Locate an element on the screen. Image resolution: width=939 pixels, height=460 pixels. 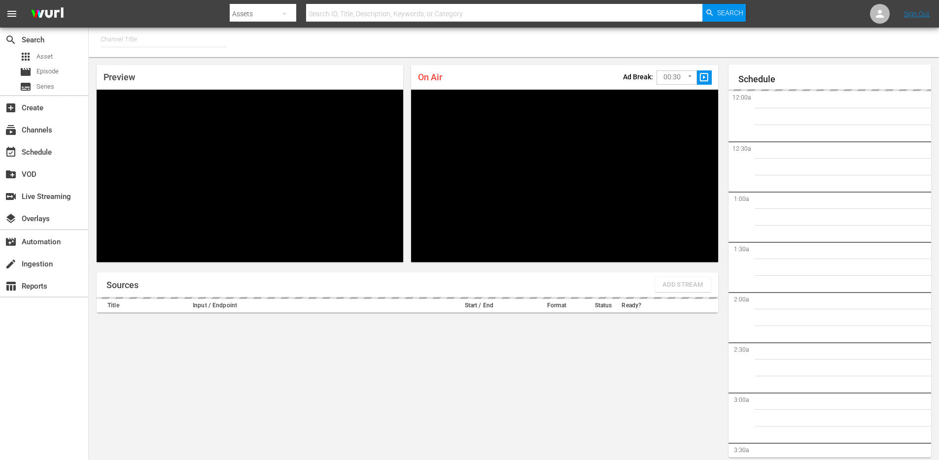
th: Start / End is located at coordinates (479, 306).